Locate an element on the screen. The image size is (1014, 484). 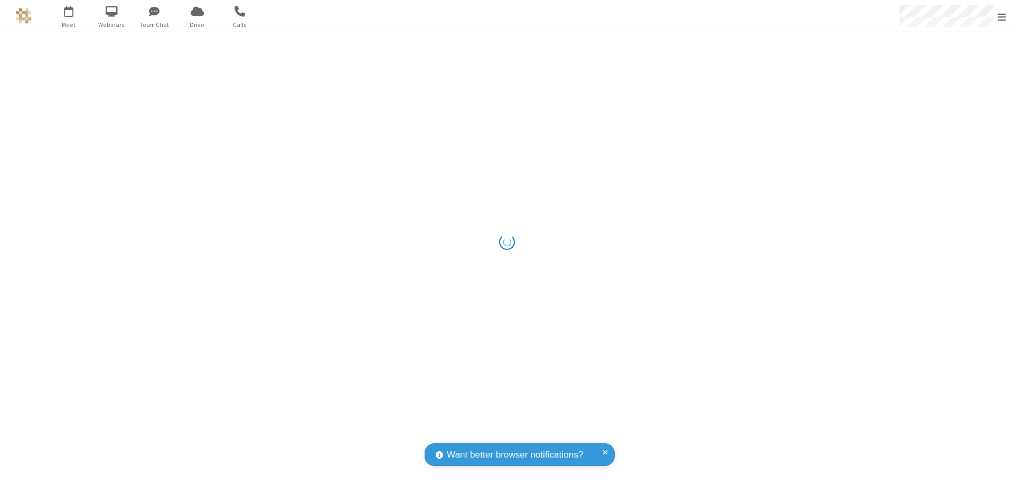
span: Team Chat is located at coordinates (154, 25).